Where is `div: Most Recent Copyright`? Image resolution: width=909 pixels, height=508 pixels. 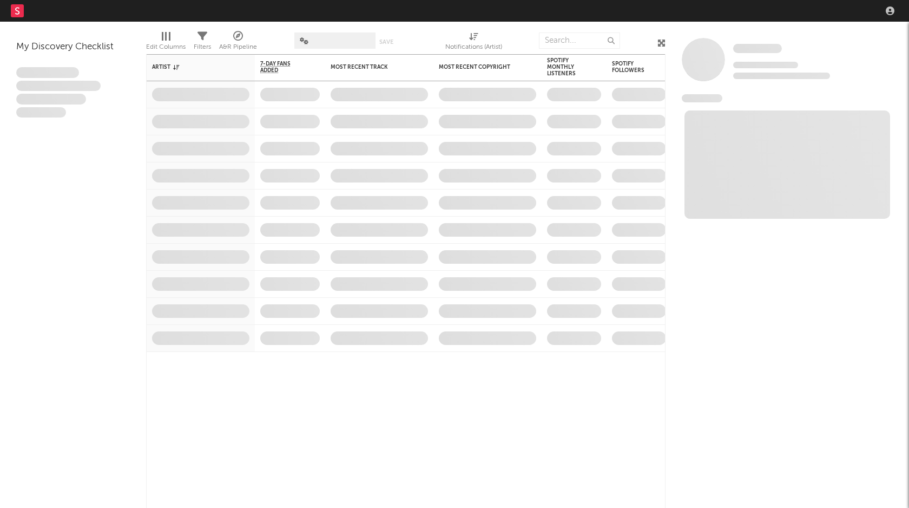
div: Most Recent Copyright is located at coordinates (479, 67).